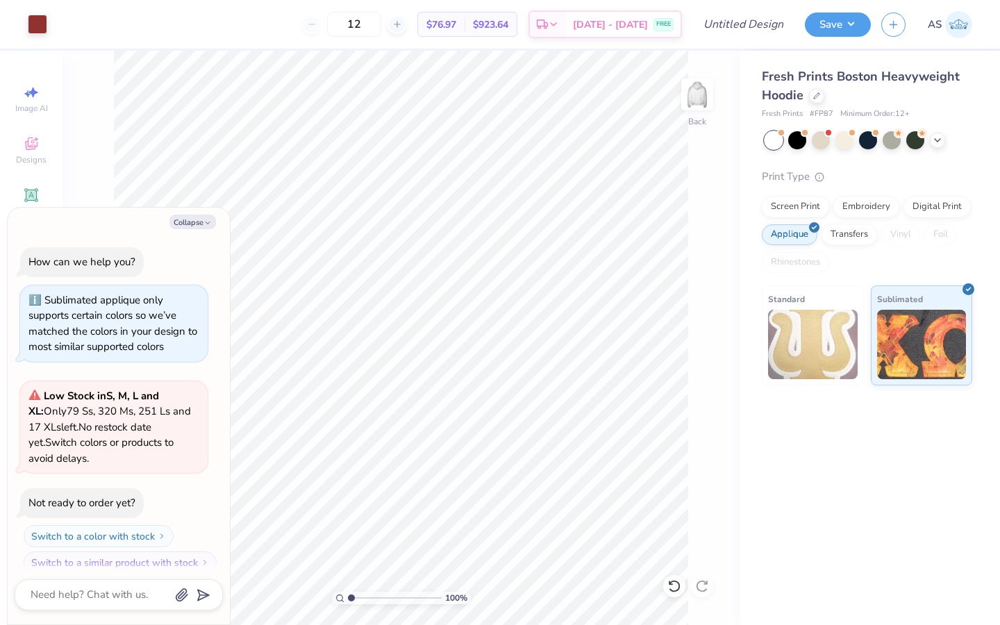 The width and height of the screenshot is (1000, 625). Describe the element at coordinates (795, 262) in the screenshot. I see `div: Rhinestones` at that location.